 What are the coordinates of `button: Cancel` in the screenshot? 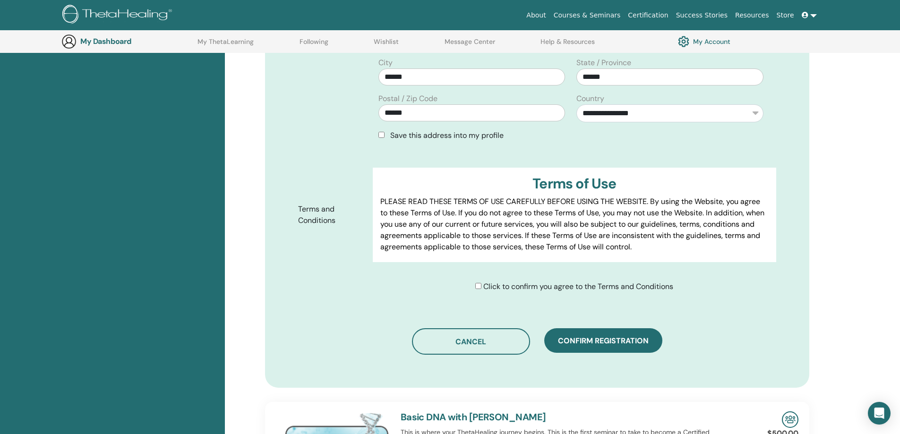 It's located at (471, 341).